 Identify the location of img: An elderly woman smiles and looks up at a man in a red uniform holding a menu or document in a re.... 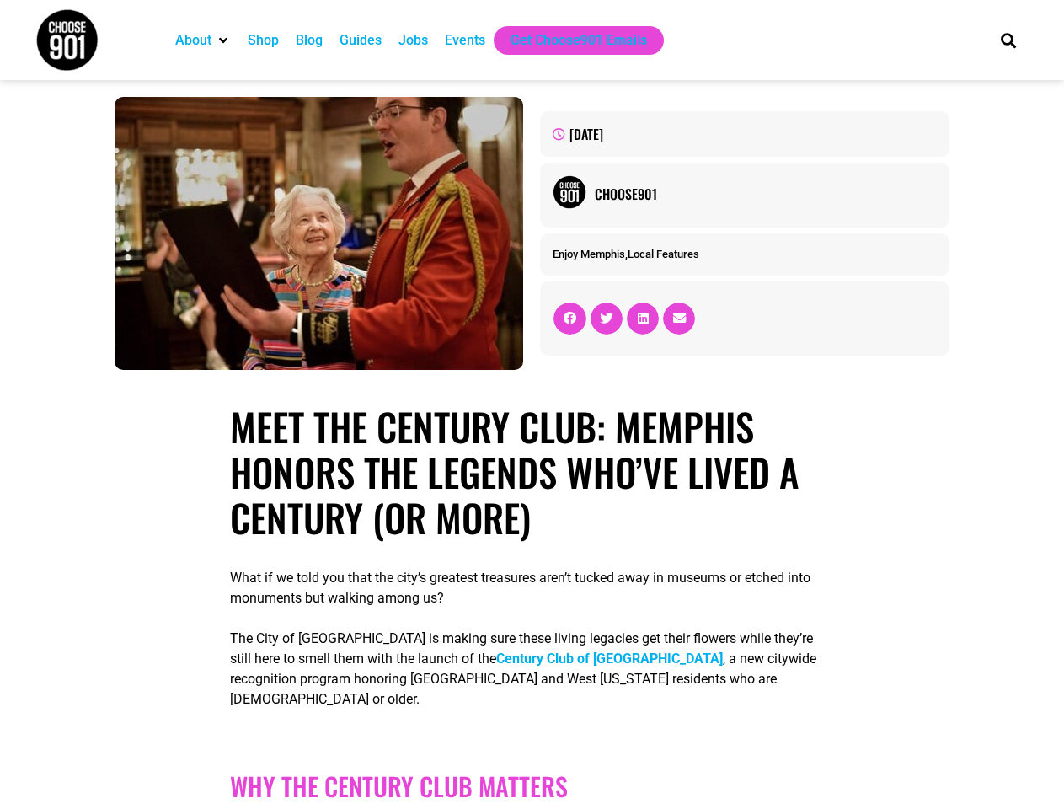
(318, 233).